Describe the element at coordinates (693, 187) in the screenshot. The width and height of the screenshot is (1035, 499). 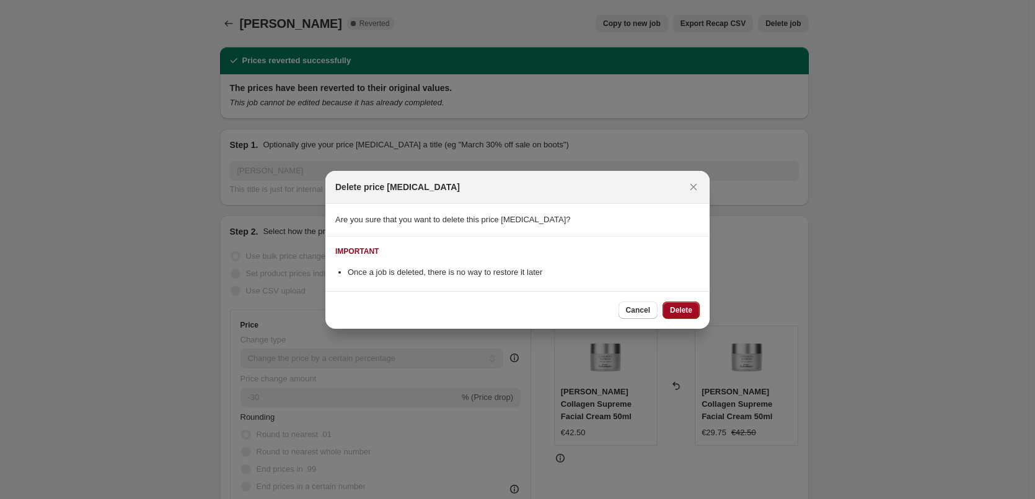
I see `button: Close` at that location.